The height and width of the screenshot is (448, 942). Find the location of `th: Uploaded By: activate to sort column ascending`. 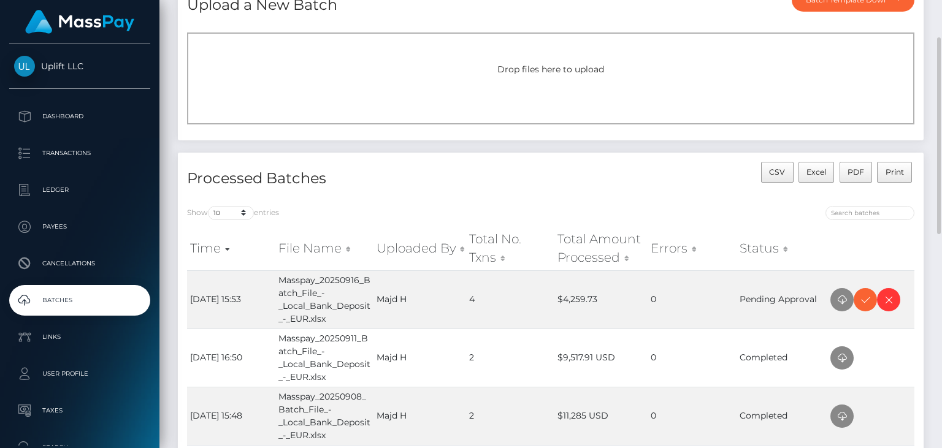

th: Uploaded By: activate to sort column ascending is located at coordinates (420, 248).